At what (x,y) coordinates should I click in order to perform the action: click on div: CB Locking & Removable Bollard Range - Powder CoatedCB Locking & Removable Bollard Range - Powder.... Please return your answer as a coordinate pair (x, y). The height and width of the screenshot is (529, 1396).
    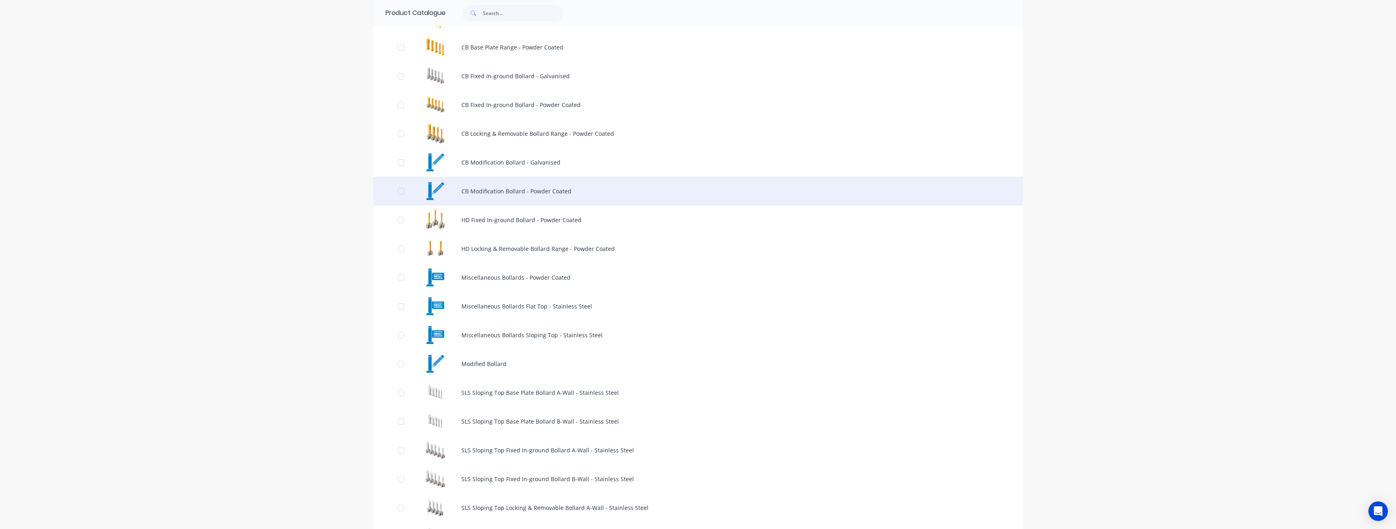
    Looking at the image, I should click on (698, 133).